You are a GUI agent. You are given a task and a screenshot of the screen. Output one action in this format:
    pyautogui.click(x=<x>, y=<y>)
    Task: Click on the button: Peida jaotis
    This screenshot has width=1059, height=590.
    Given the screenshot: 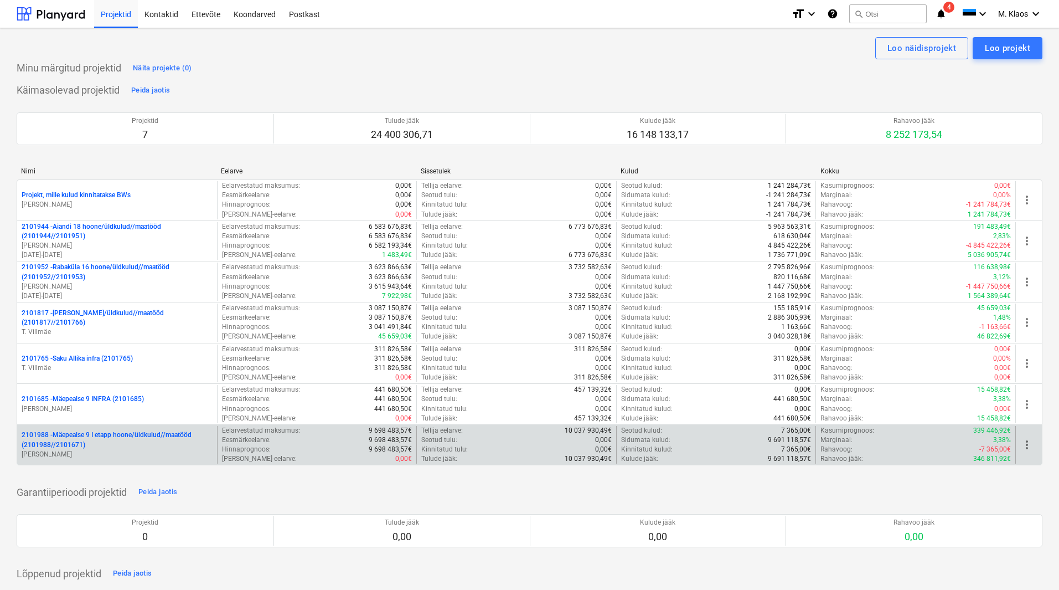 What is the action you would take?
    pyautogui.click(x=151, y=90)
    